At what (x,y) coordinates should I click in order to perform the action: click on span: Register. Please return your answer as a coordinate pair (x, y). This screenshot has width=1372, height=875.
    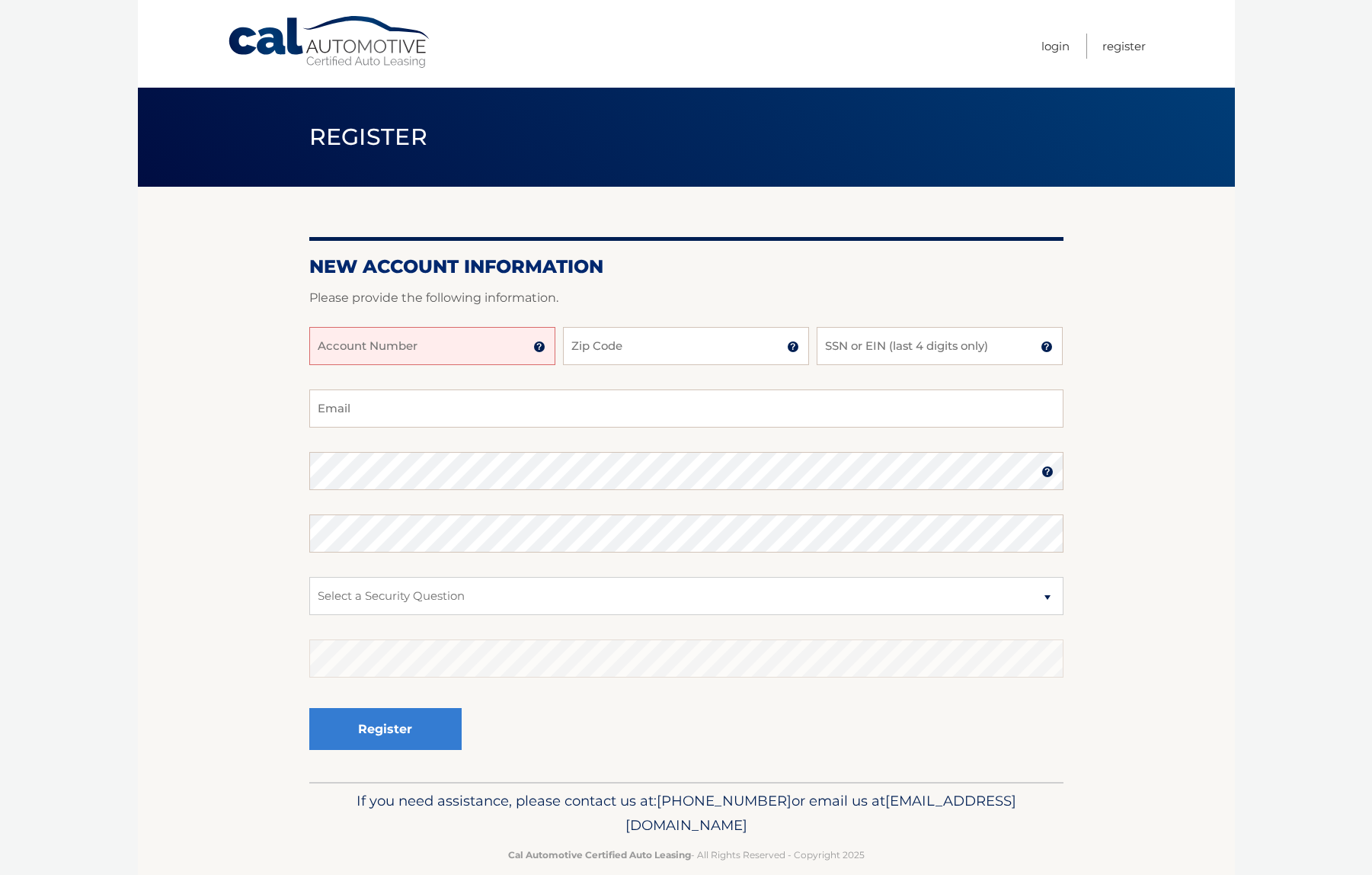
    Looking at the image, I should click on (369, 136).